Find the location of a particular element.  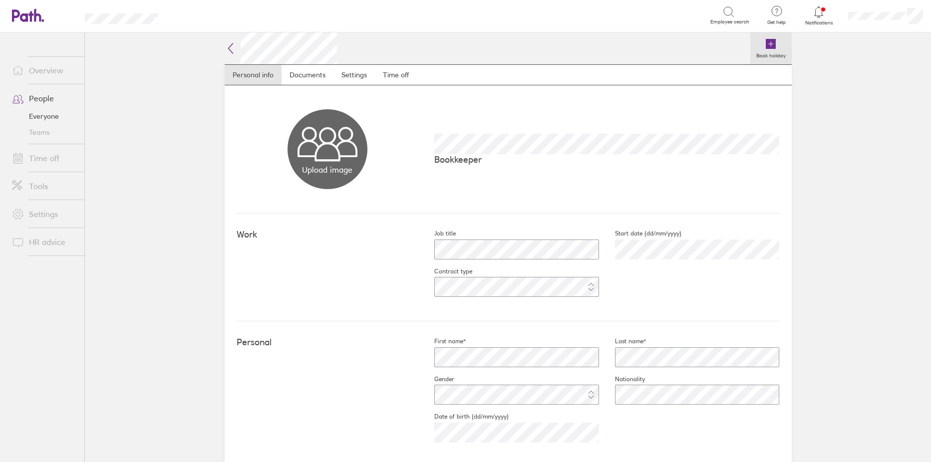

a: Teams is located at coordinates (44, 132).